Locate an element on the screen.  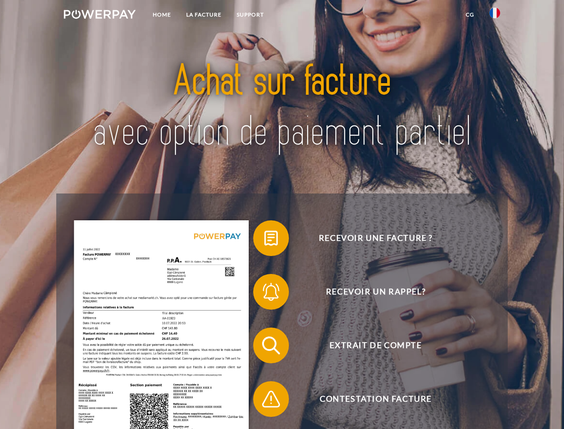
a: Recevoir une facture ? is located at coordinates (369, 238).